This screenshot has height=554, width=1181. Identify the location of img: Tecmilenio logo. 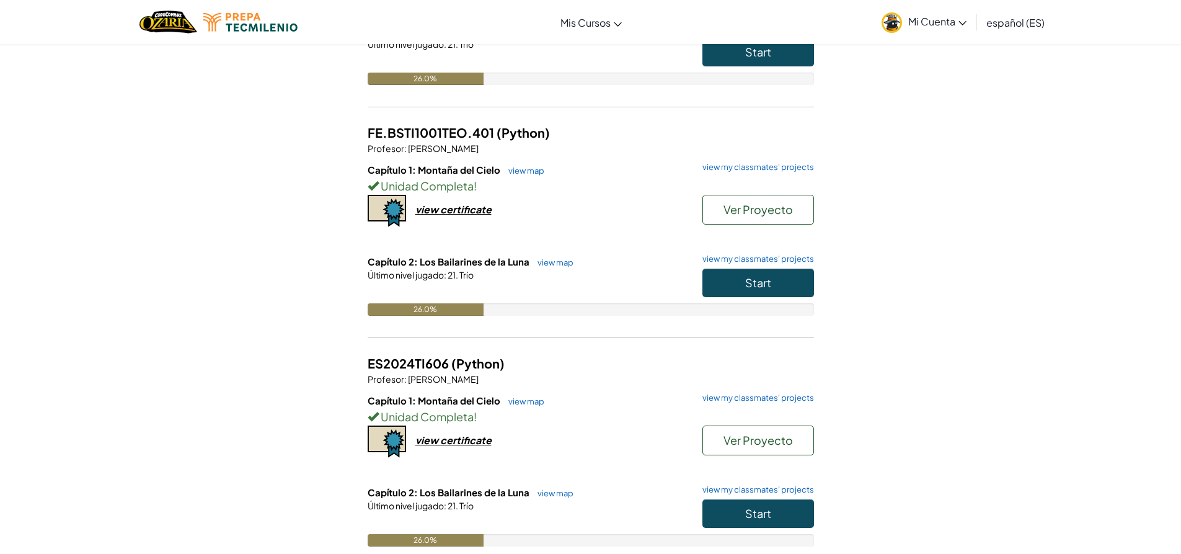
(251, 22).